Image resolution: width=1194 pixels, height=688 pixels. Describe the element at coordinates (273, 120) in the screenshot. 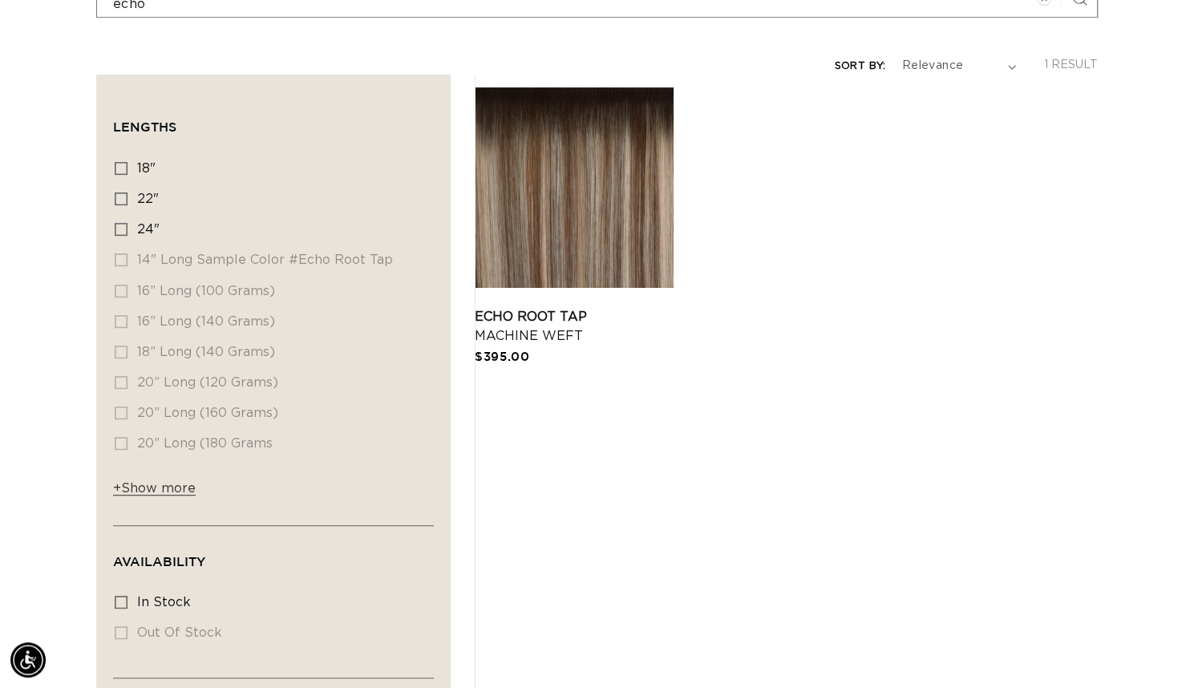

I see `summary: Lengths (0 selected)` at that location.